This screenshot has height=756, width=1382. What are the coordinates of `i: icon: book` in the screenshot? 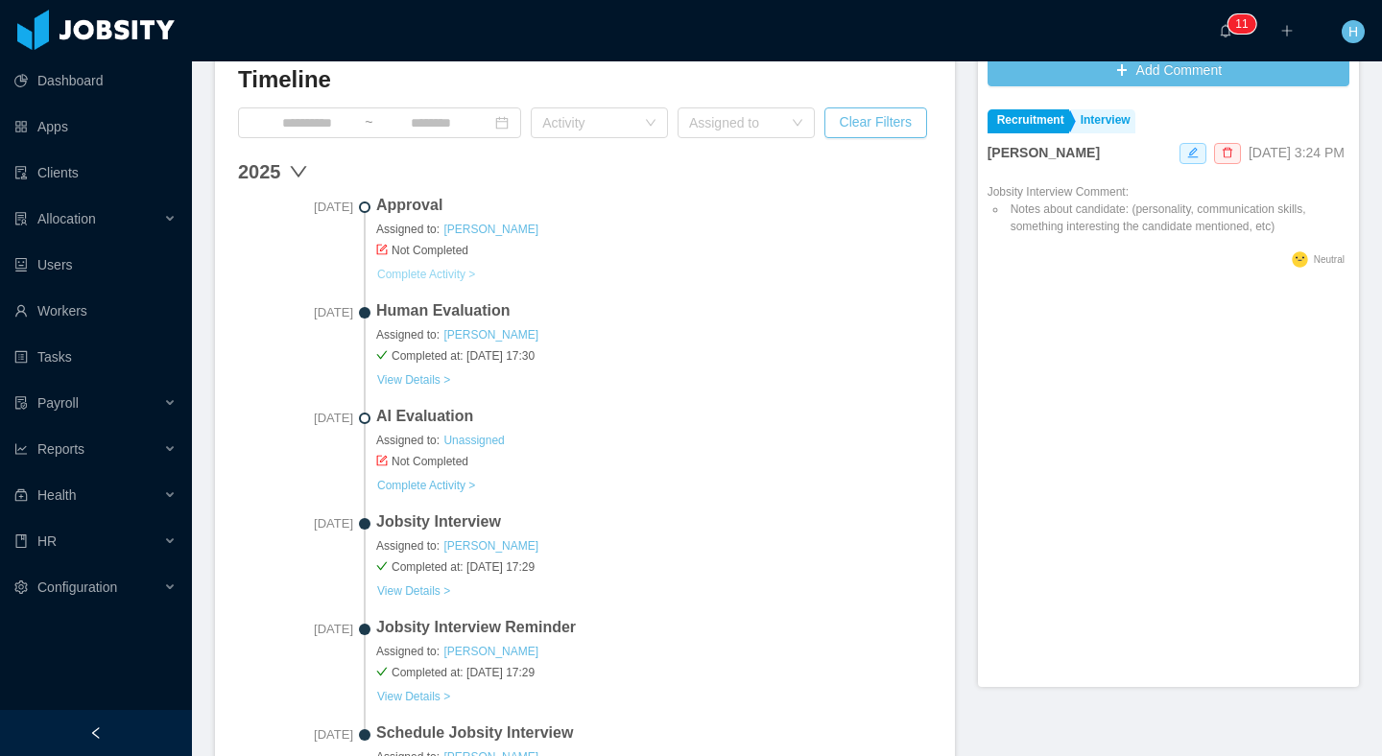 It's located at (21, 541).